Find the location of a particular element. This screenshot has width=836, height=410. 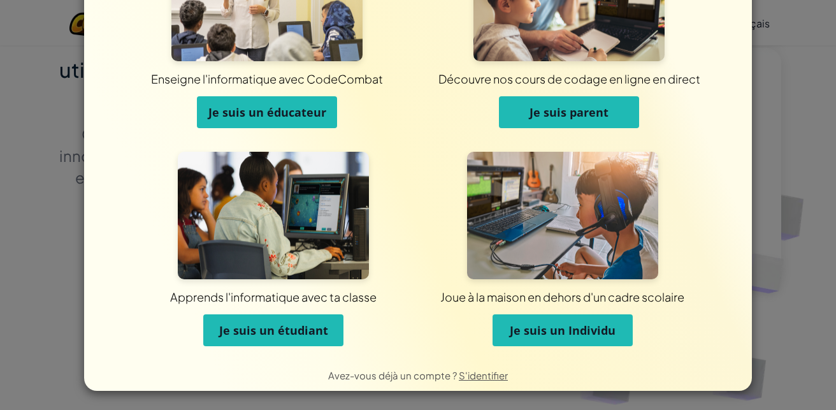

span: Je suis un Individu is located at coordinates (563, 330).